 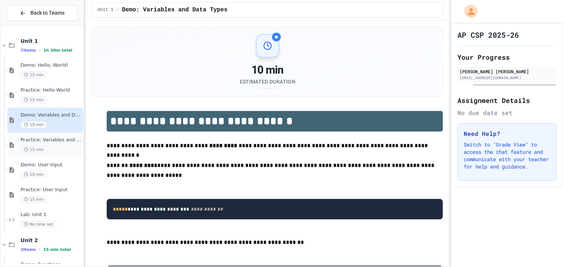 What do you see at coordinates (507, 101) in the screenshot?
I see `h2: Assignment Details` at bounding box center [507, 101].